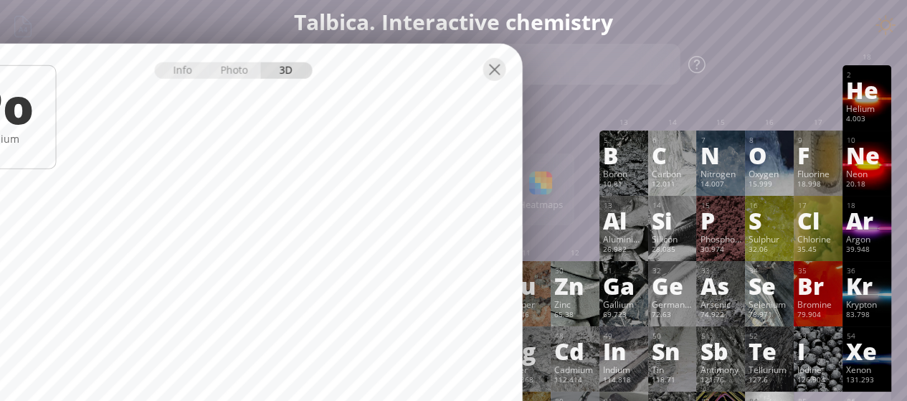  I want to click on div: 50, so click(673, 336).